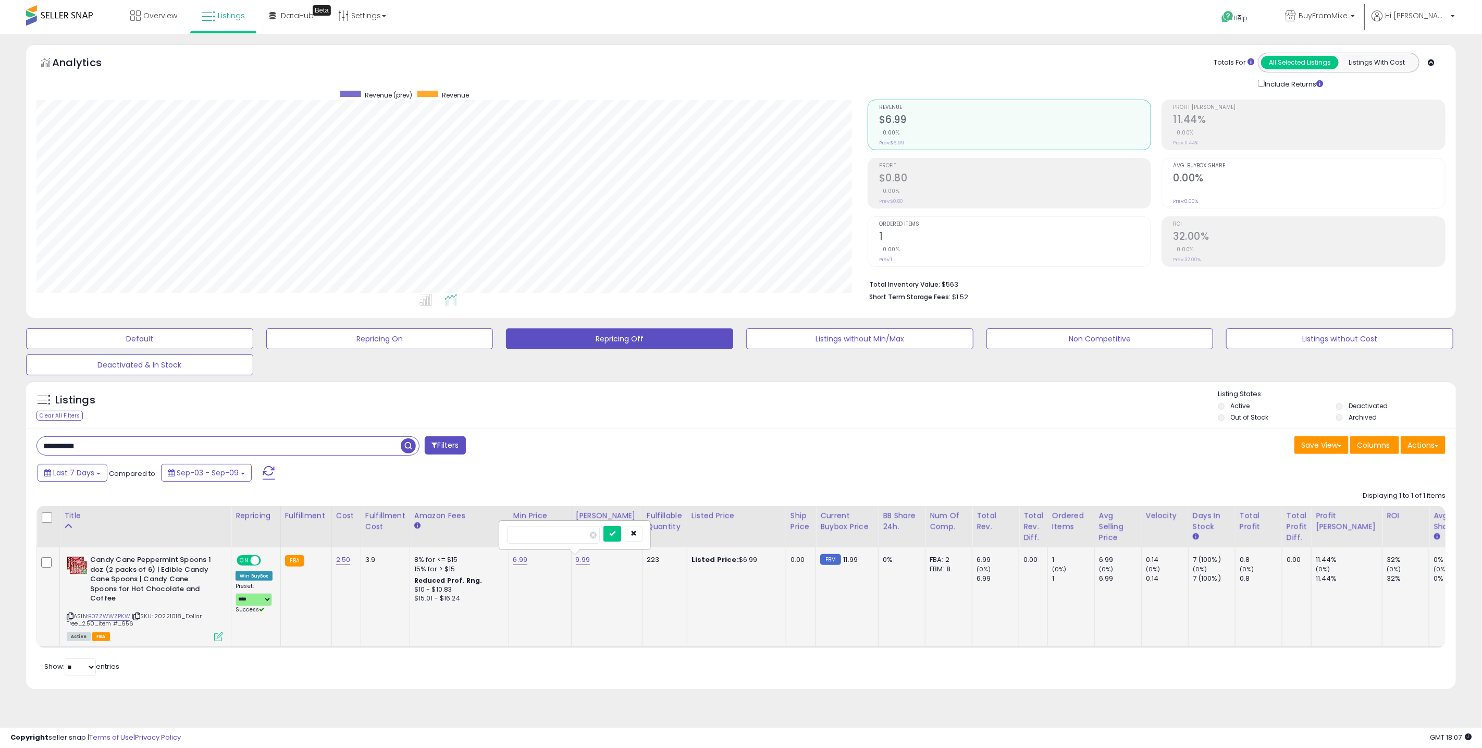  Describe the element at coordinates (1227, 17) in the screenshot. I see `i: Get Help` at that location.